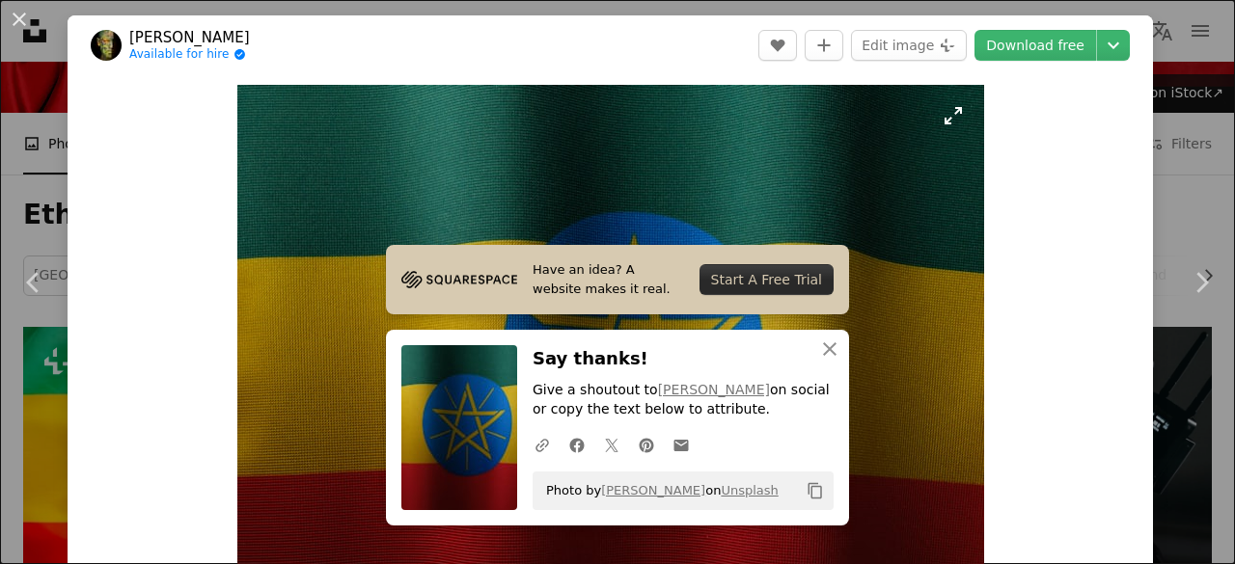 The height and width of the screenshot is (564, 1235). Describe the element at coordinates (683, 359) in the screenshot. I see `h3: Say thanks!` at that location.